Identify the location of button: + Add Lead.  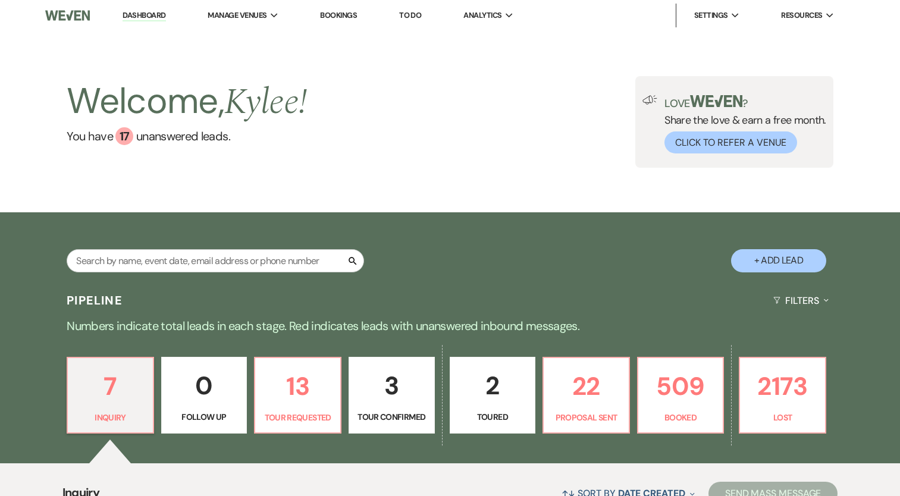
(779, 261).